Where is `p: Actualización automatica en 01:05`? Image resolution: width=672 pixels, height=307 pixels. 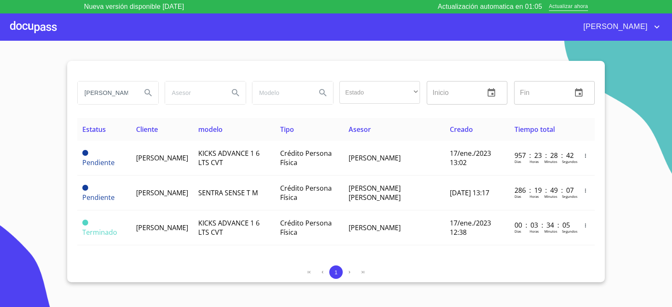
p: Actualización automatica en 01:05 is located at coordinates (490, 7).